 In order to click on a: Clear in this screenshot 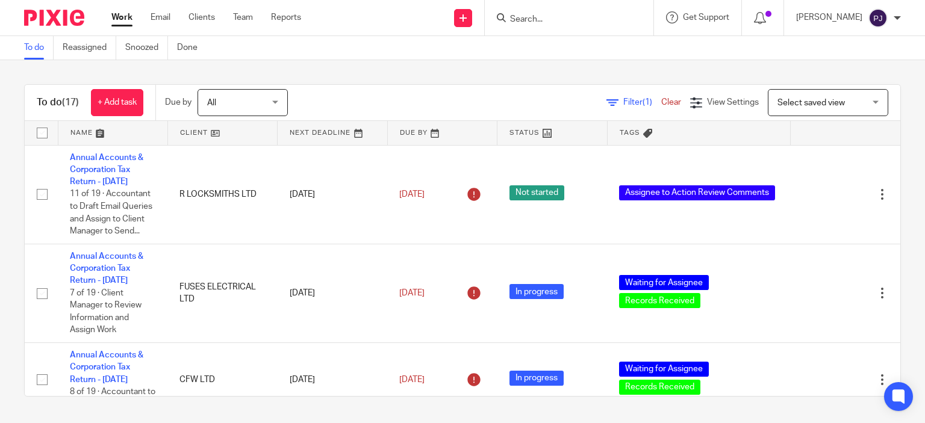, I will do `click(671, 102)`.